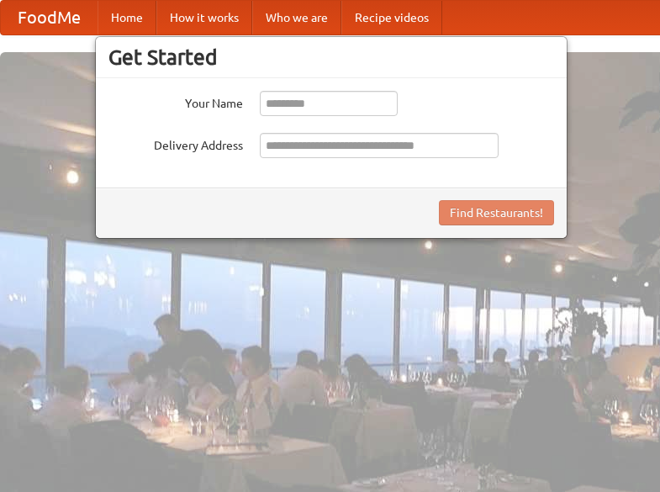  Describe the element at coordinates (204, 18) in the screenshot. I see `a: How it works` at that location.